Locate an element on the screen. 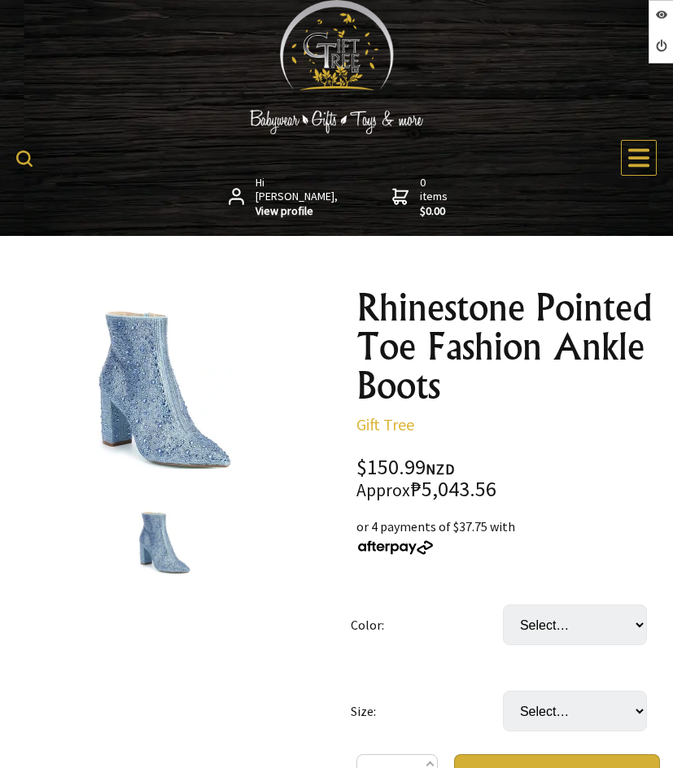  a: 0 items$0.00 is located at coordinates (421, 197).